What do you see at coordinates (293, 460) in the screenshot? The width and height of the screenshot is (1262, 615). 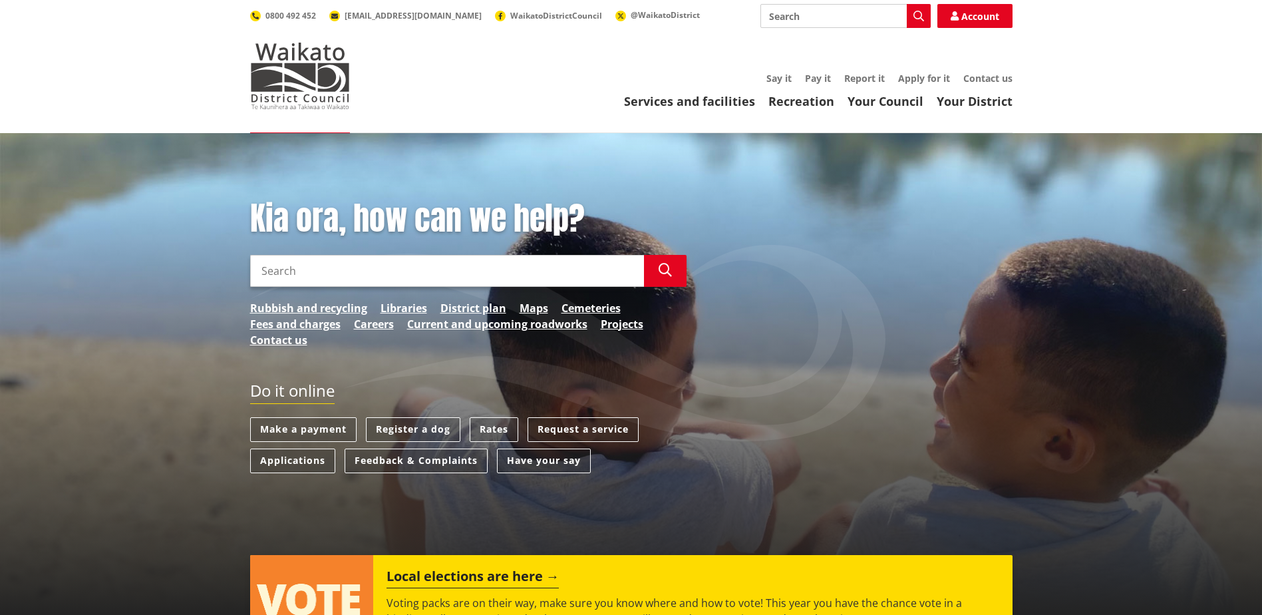 I see `a: Applications` at bounding box center [293, 460].